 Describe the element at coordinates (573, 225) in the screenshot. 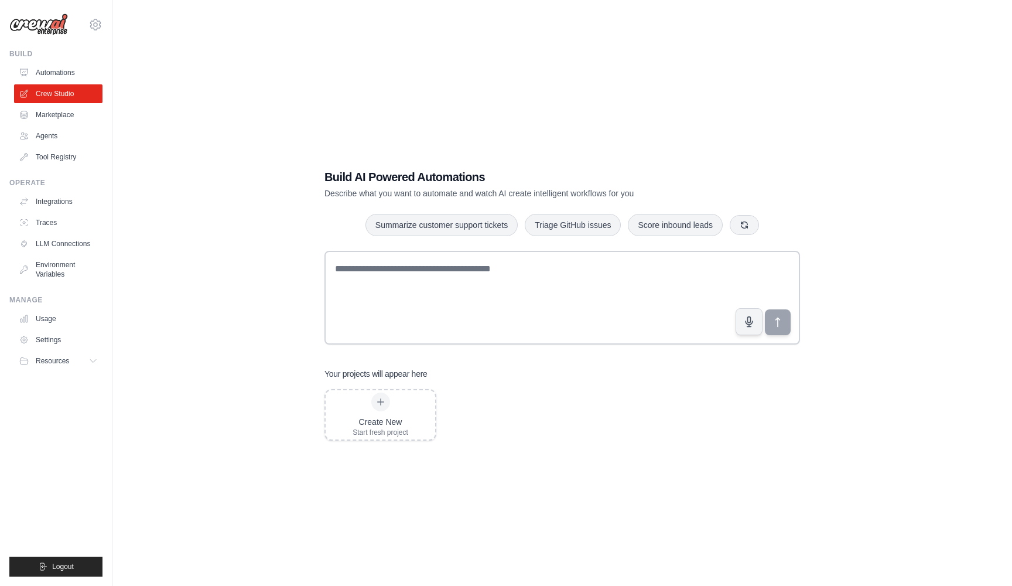

I see `button: Triage GitHub issues` at that location.